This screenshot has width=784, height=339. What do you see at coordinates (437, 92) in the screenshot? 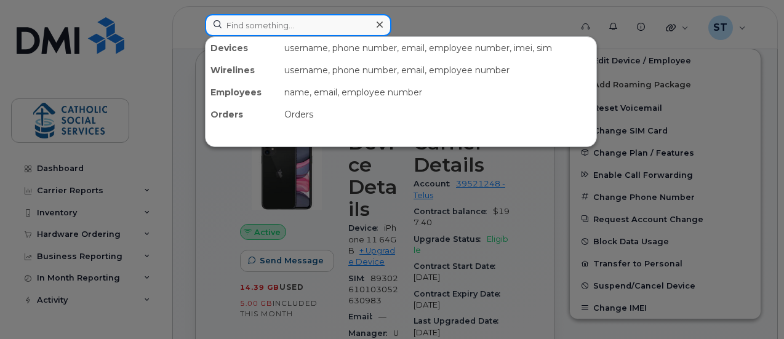
I see `div: name, email, employee number` at bounding box center [437, 92].